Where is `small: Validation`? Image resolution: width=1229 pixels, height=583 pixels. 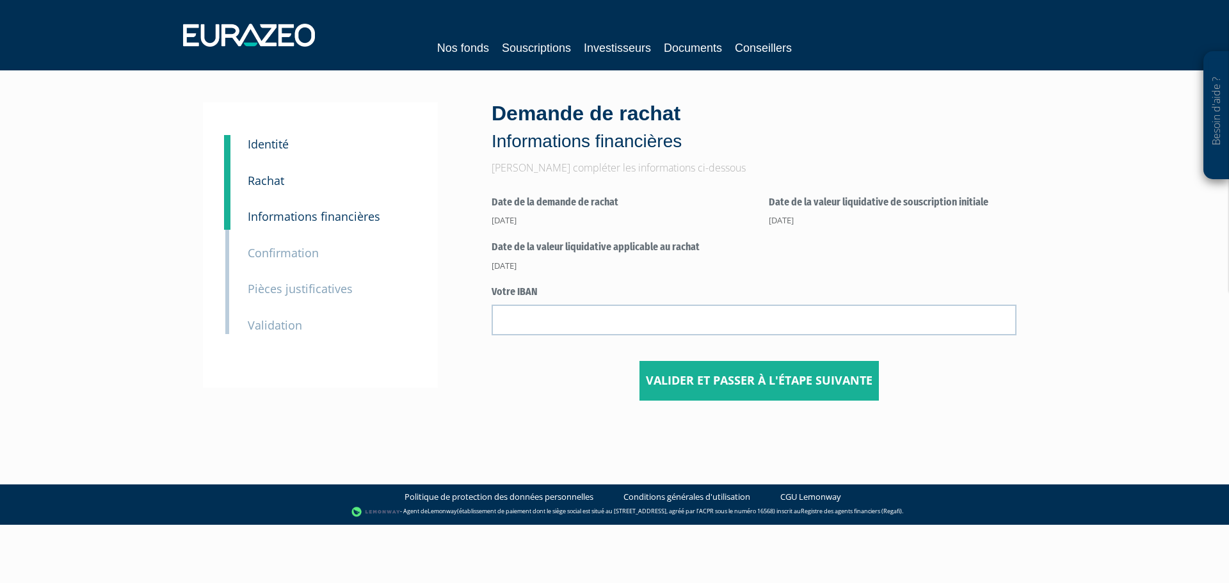
small: Validation is located at coordinates (275, 325).